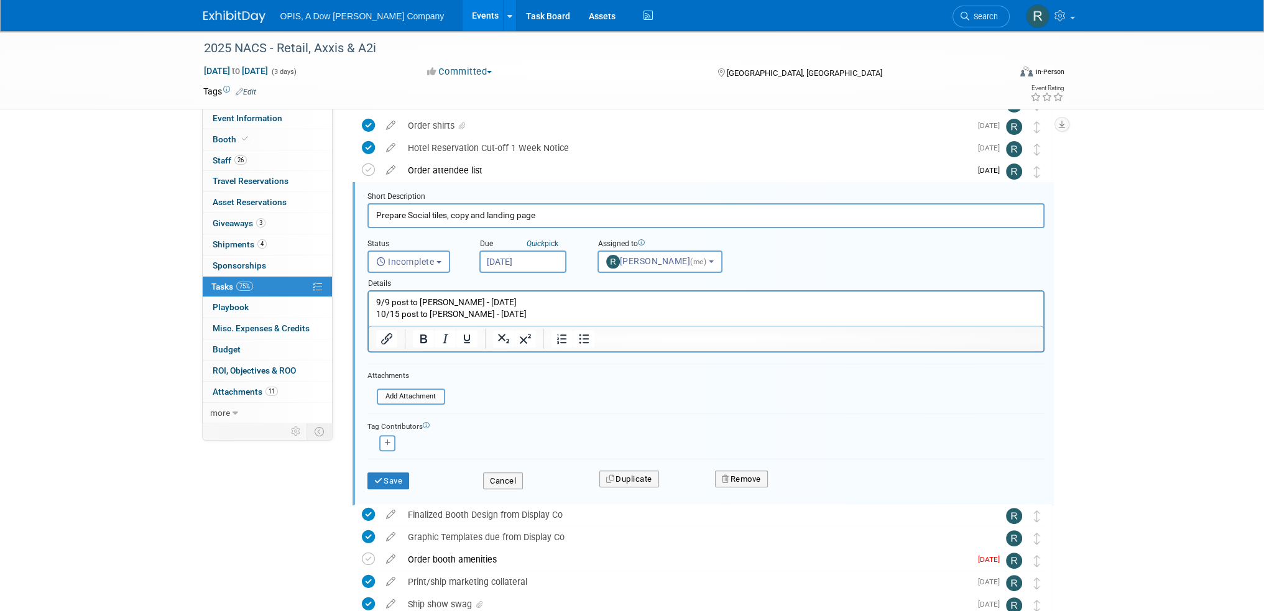 The height and width of the screenshot is (611, 1264). I want to click on i: Quick, so click(535, 244).